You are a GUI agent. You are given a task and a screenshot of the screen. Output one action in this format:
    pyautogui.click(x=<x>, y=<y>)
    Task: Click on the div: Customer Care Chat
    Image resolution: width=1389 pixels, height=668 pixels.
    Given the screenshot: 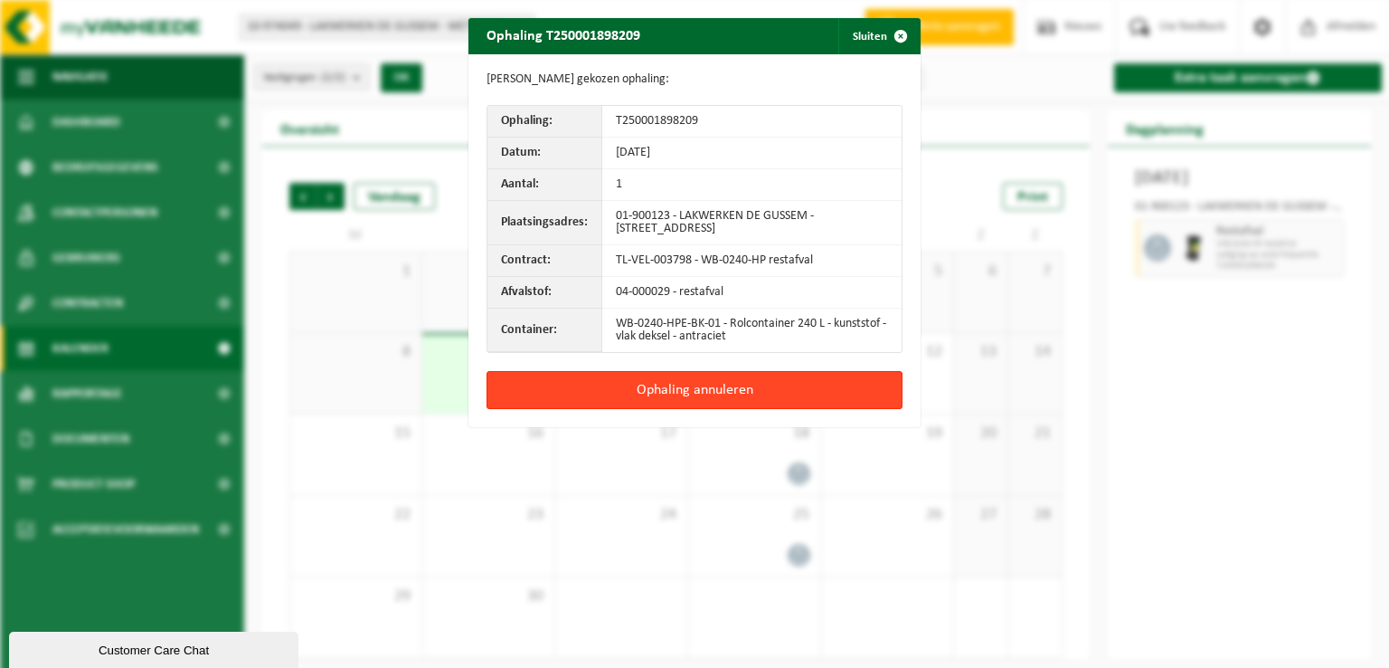 What is the action you would take?
    pyautogui.click(x=145, y=22)
    